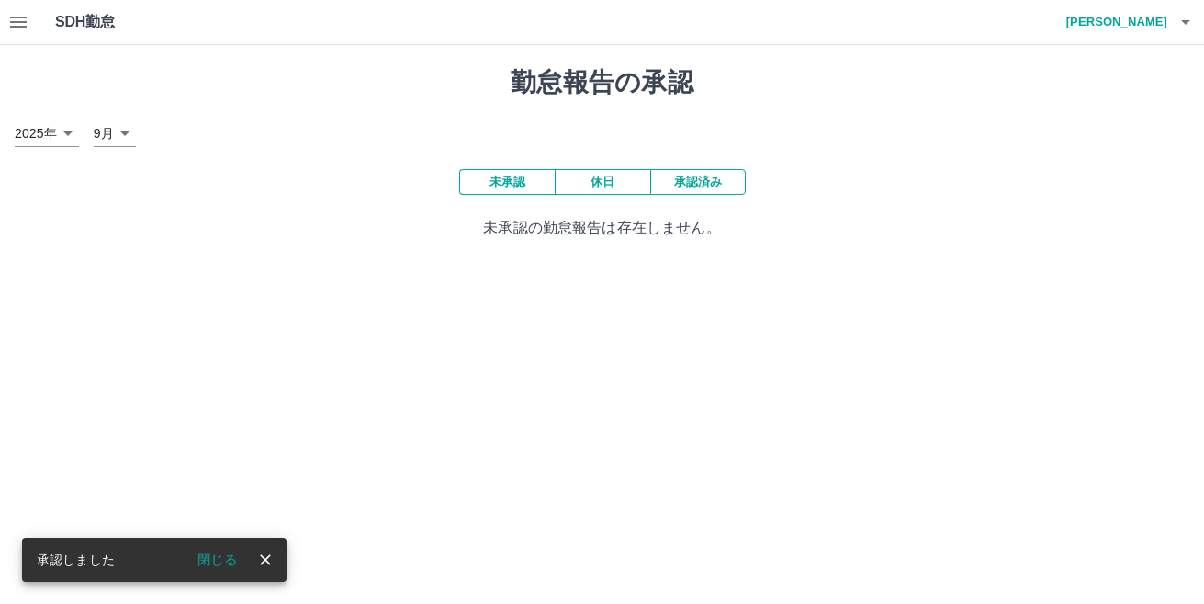  Describe the element at coordinates (217, 559) in the screenshot. I see `button: 閉じる` at that location.